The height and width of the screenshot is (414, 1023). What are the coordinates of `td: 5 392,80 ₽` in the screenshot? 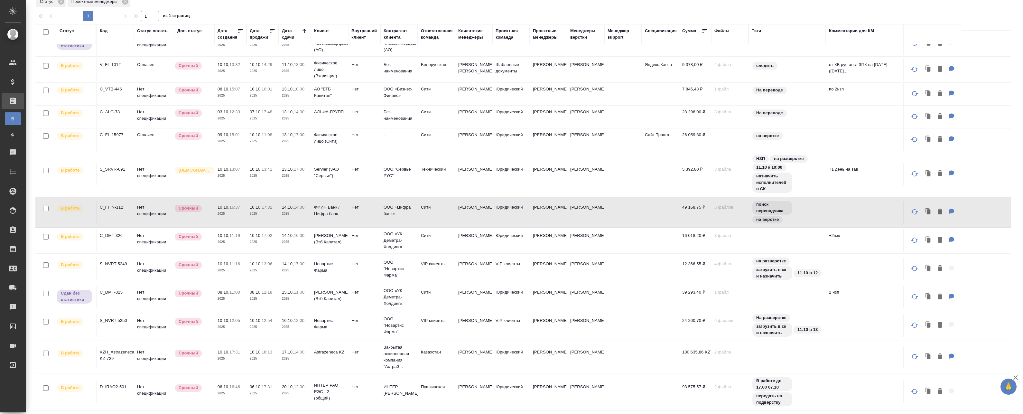 It's located at (695, 174).